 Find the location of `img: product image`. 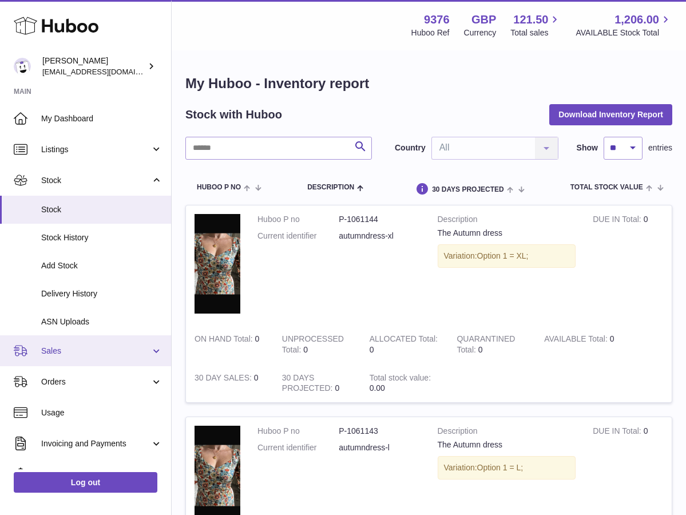

img: product image is located at coordinates (217, 264).